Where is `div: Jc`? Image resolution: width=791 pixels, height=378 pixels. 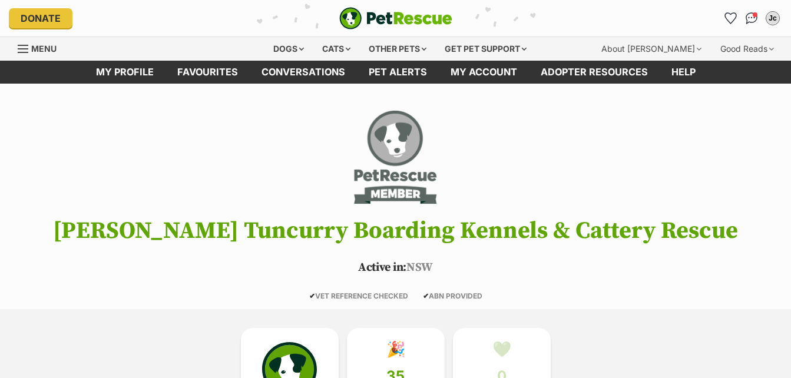 div: Jc is located at coordinates (772, 18).